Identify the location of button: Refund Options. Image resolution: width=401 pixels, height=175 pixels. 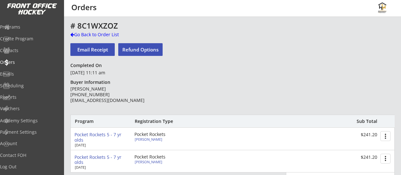
(140, 49).